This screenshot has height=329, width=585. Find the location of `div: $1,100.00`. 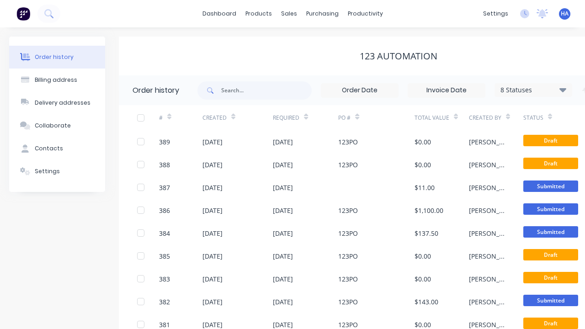

div: $1,100.00 is located at coordinates (429, 210).